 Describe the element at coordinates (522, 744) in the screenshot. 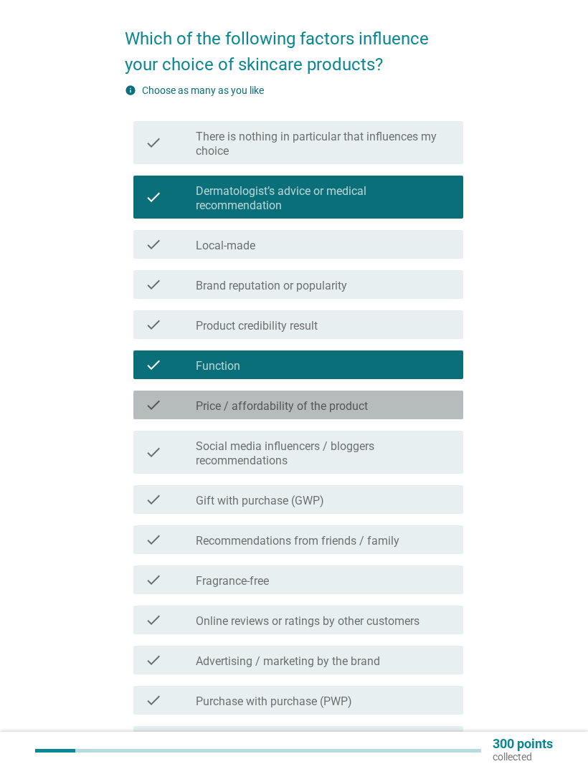

I see `p: 300 points` at that location.